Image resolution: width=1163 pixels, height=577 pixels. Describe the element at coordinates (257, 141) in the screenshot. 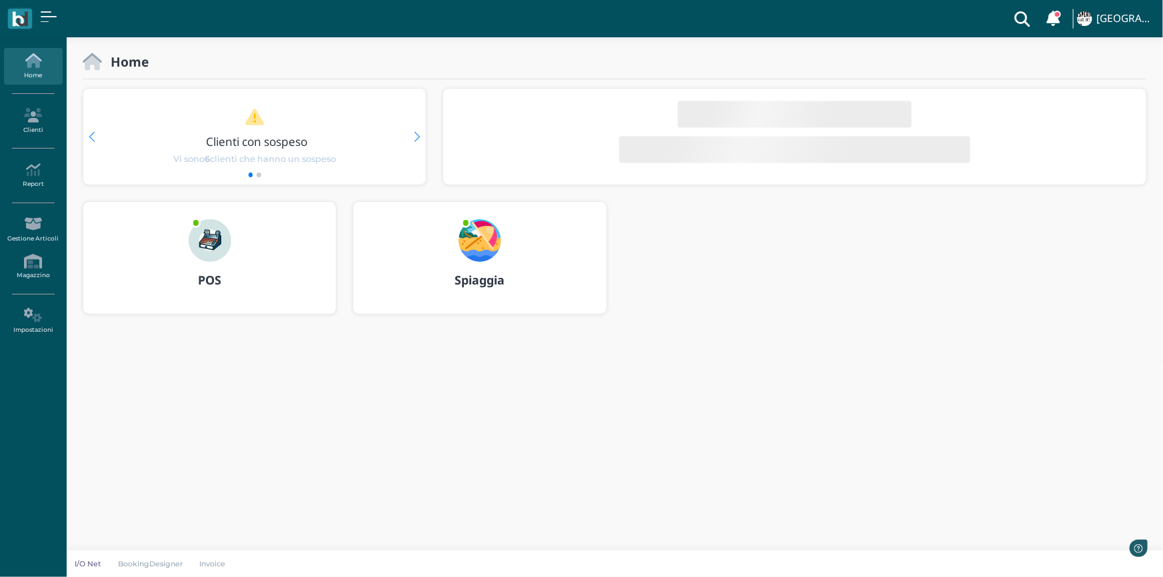

I see `h3: Clienti con sospeso` at that location.